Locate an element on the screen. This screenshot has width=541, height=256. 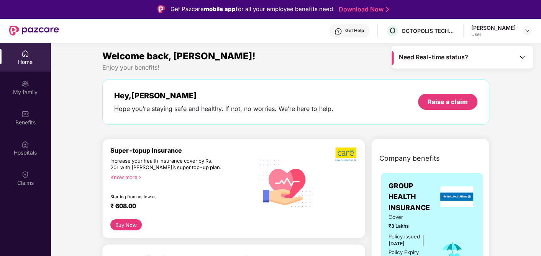
img: svg+xml;base64,PHN2ZyB4bWxucz0iaHR0cDovL3d3dy53My5vcmcvMjAwMC9zdmciIHhtbG5zOnhsaW5rPSJodHRwOi8vd3... is located at coordinates (285, 183).